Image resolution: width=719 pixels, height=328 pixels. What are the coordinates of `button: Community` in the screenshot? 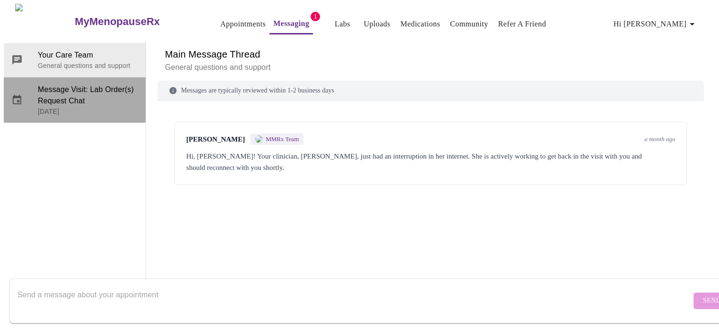 It's located at (469, 24).